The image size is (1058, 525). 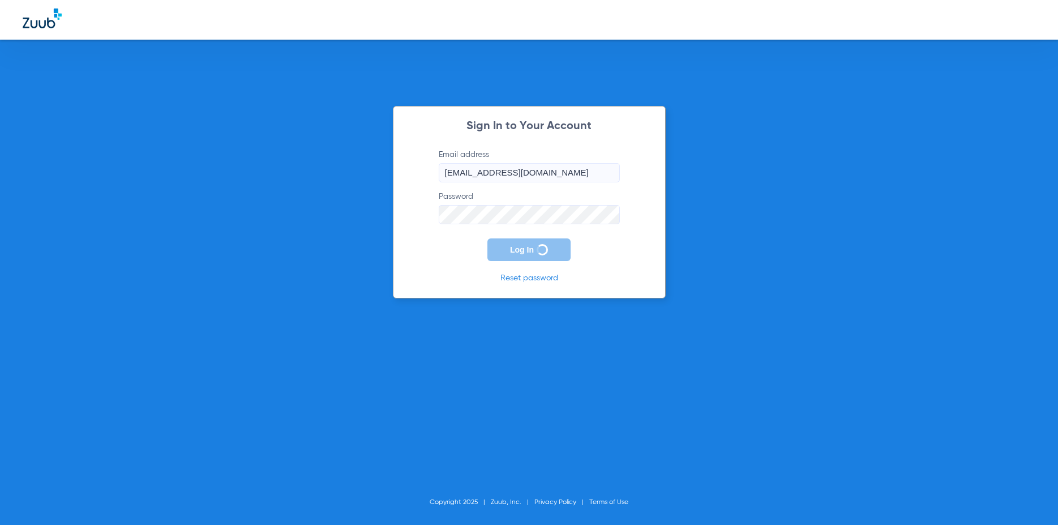 What do you see at coordinates (609, 502) in the screenshot?
I see `a: Terms of Use` at bounding box center [609, 502].